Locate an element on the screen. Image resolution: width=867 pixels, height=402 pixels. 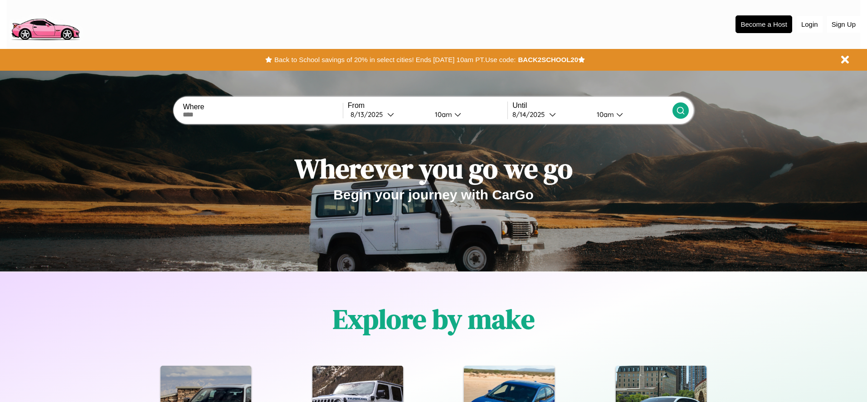
label: From is located at coordinates (427, 106).